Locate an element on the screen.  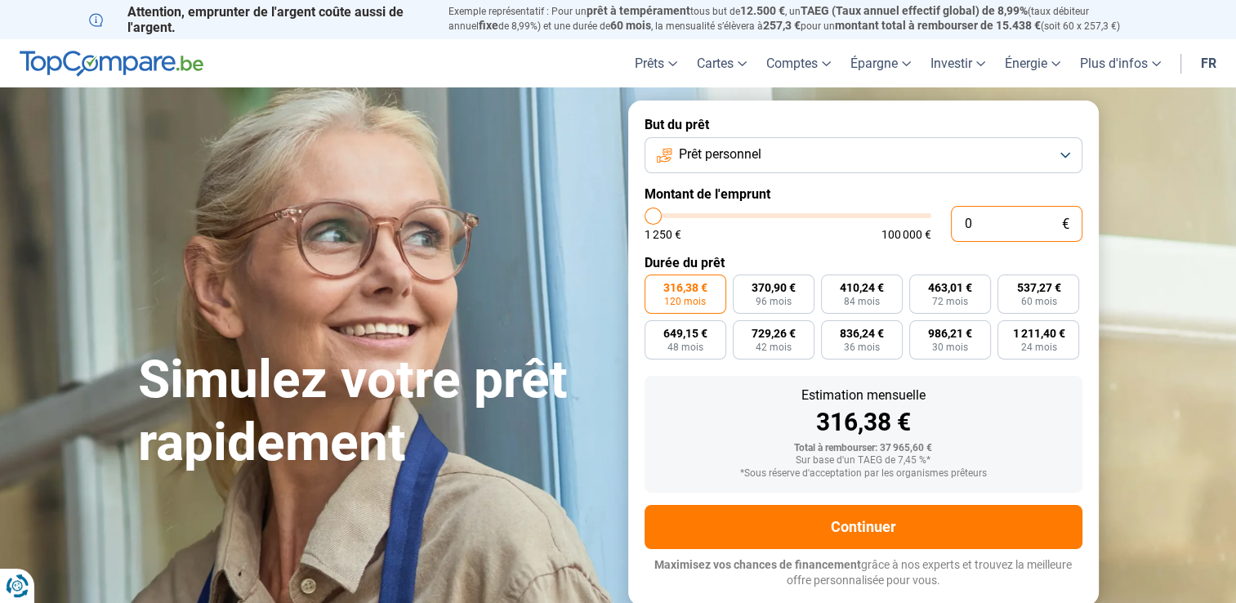
span: 410,24 € is located at coordinates (862, 288).